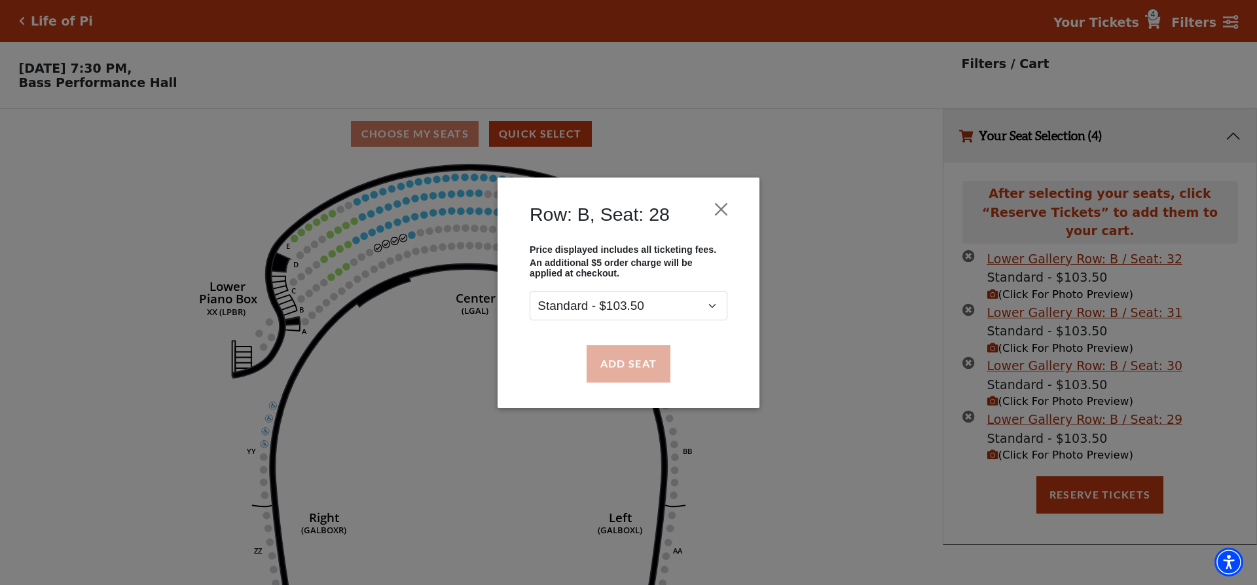  What do you see at coordinates (629, 249) in the screenshot?
I see `p: Price displayed includes all ticketing fees.` at bounding box center [629, 249].